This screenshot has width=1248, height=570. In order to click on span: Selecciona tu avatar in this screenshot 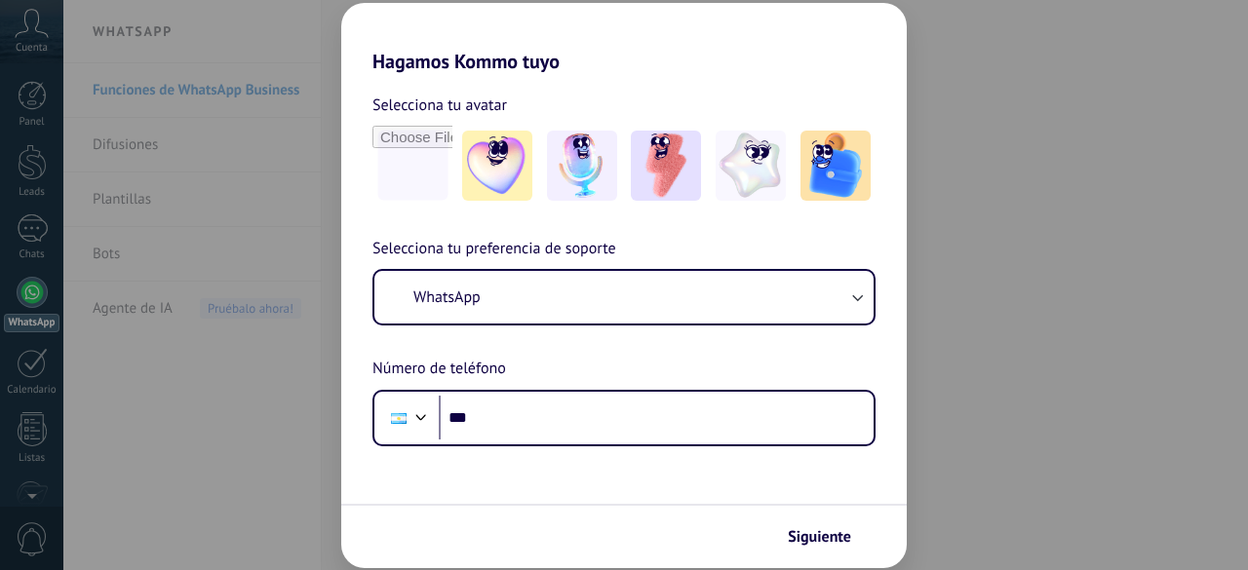, I will do `click(440, 105)`.